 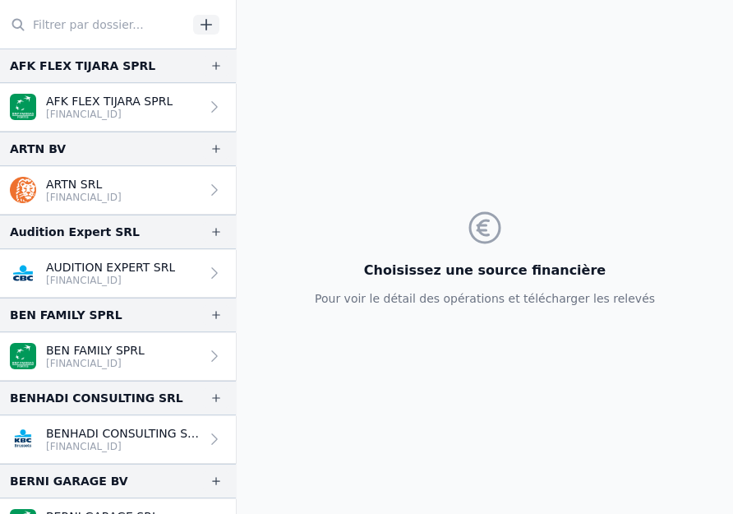 What do you see at coordinates (110, 267) in the screenshot?
I see `p: AUDITION EXPERT SRL` at bounding box center [110, 267].